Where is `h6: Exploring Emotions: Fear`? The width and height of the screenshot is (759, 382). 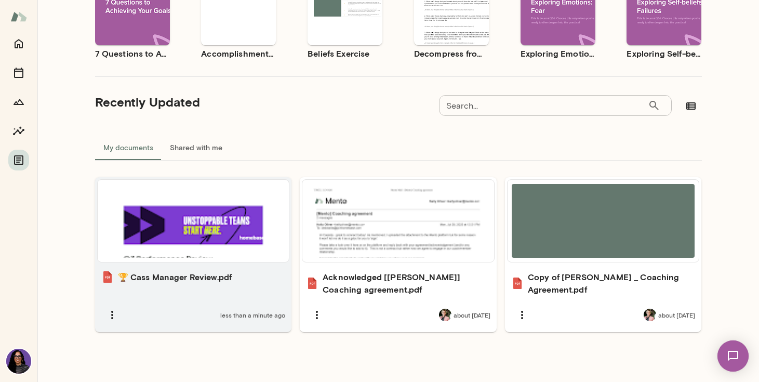 h6: Exploring Emotions: Fear is located at coordinates (558, 54).